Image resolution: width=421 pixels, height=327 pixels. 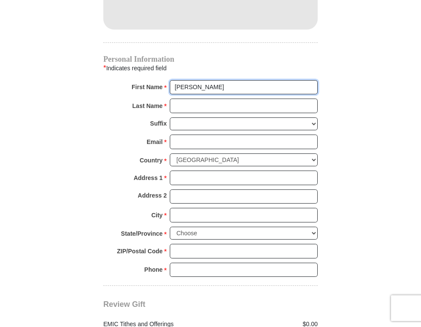 What do you see at coordinates (211, 68) in the screenshot?
I see `div: Indicates required field` at bounding box center [211, 68].